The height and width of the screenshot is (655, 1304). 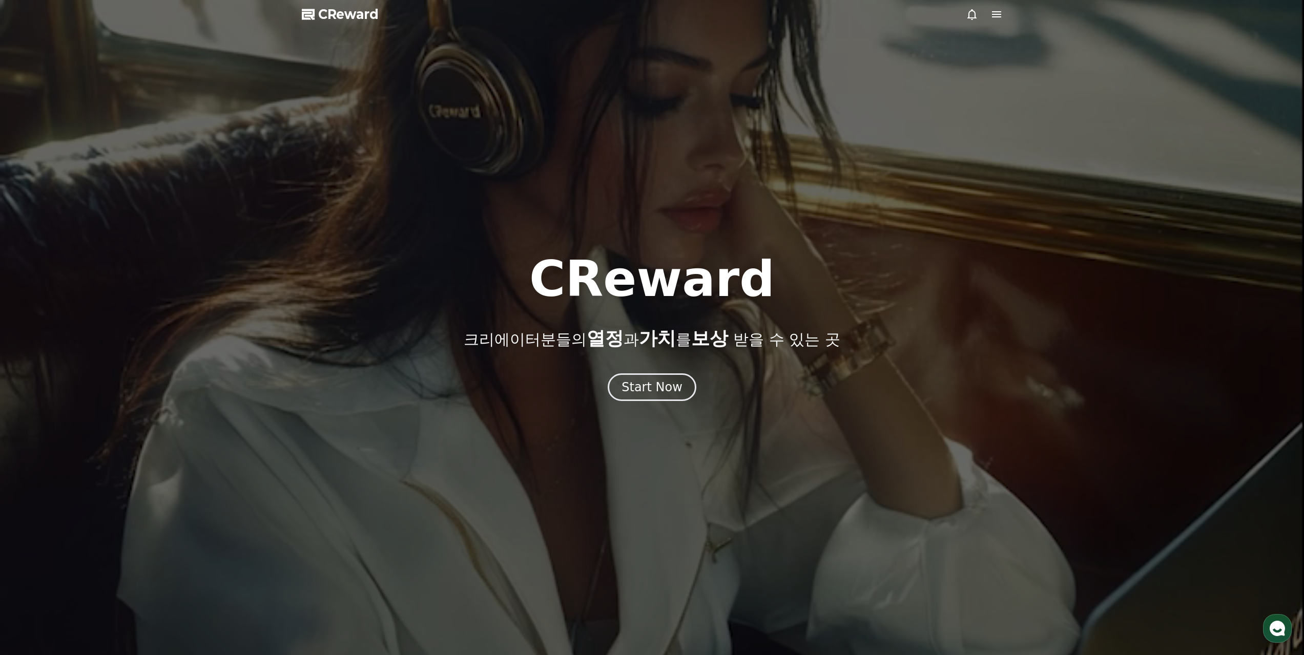 What do you see at coordinates (652, 279) in the screenshot?
I see `h1: CReward` at bounding box center [652, 279].